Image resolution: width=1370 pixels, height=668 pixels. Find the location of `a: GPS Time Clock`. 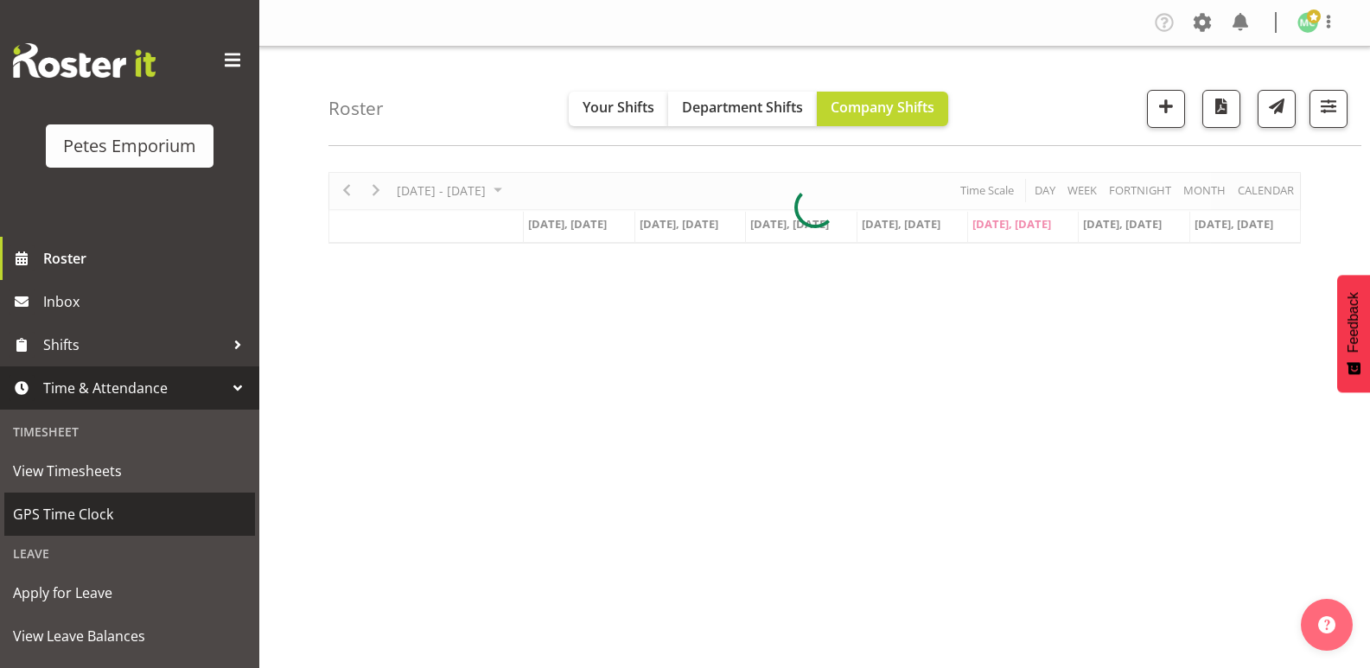

a: GPS Time Clock is located at coordinates (130, 514).